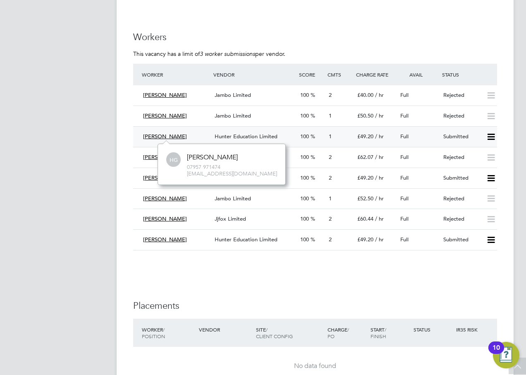  Describe the element at coordinates (365, 157) in the screenshot. I see `span: £62.07` at that location.